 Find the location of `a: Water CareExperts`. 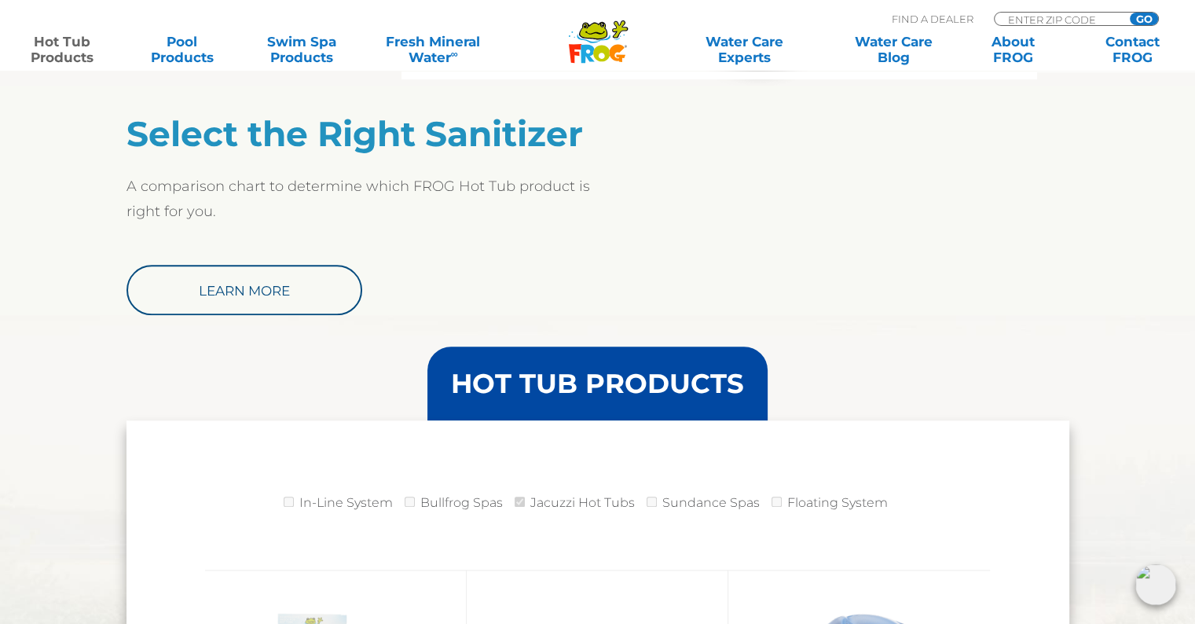

a: Water CareExperts is located at coordinates (744, 49).